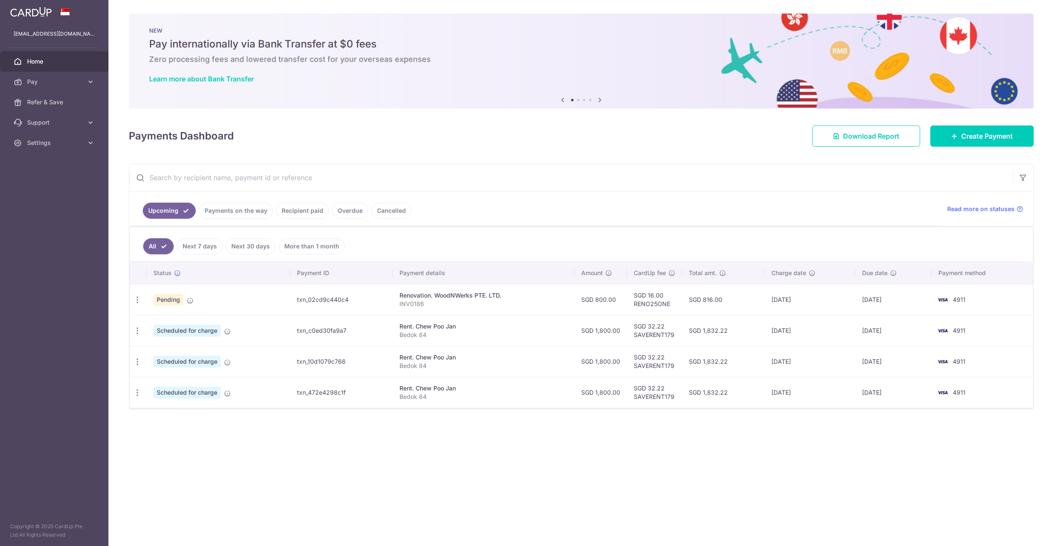 The image size is (1054, 546). Describe the element at coordinates (201, 79) in the screenshot. I see `a: Learn more about Bank Transfer` at that location.